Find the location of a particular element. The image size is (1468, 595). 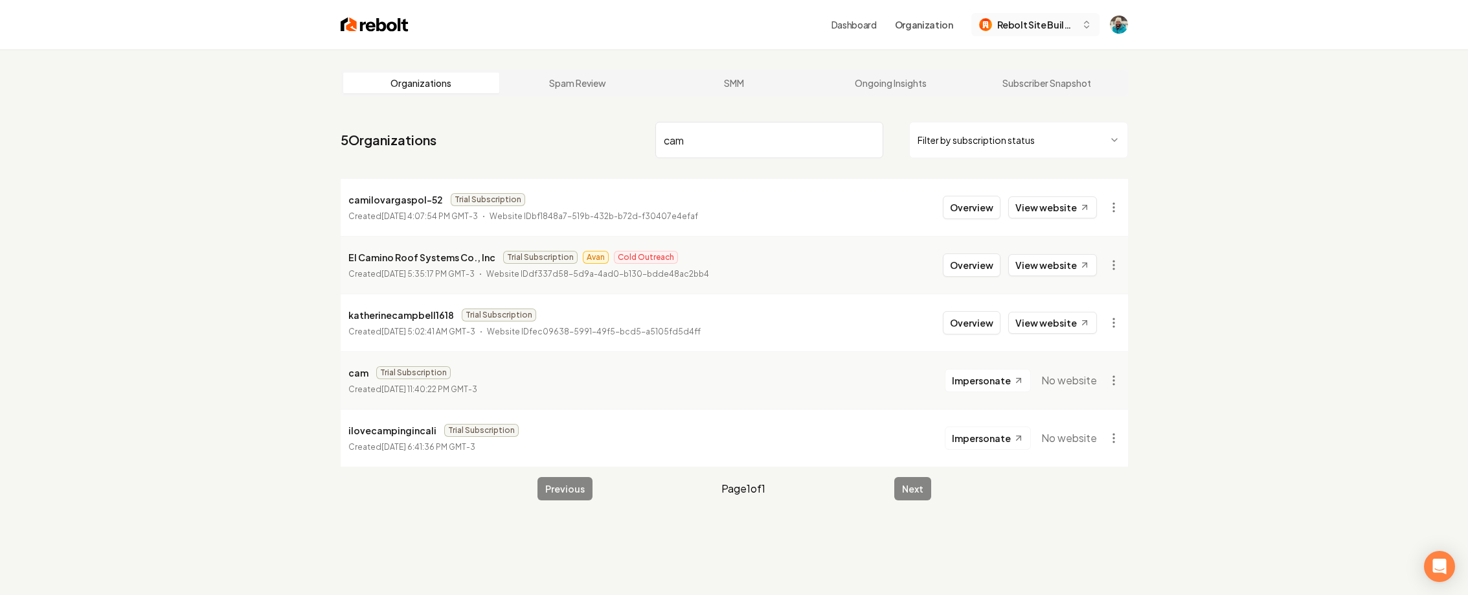

p: Website ID df337d58-5d9a-4ad0-b130-bdde48ac2bb4 is located at coordinates (598, 274).